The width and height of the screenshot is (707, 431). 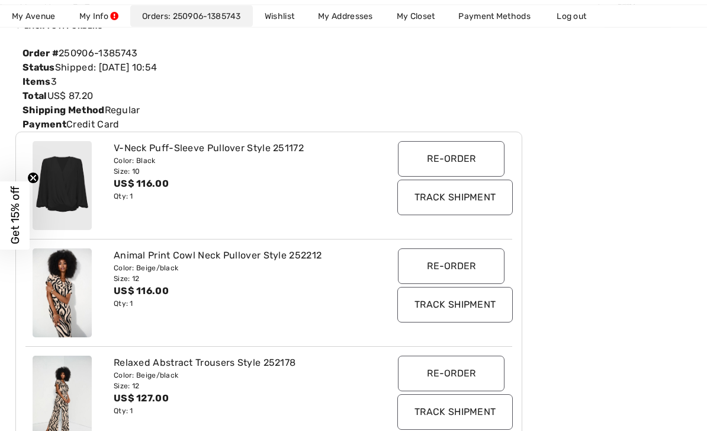 I want to click on label: Payment, so click(x=44, y=125).